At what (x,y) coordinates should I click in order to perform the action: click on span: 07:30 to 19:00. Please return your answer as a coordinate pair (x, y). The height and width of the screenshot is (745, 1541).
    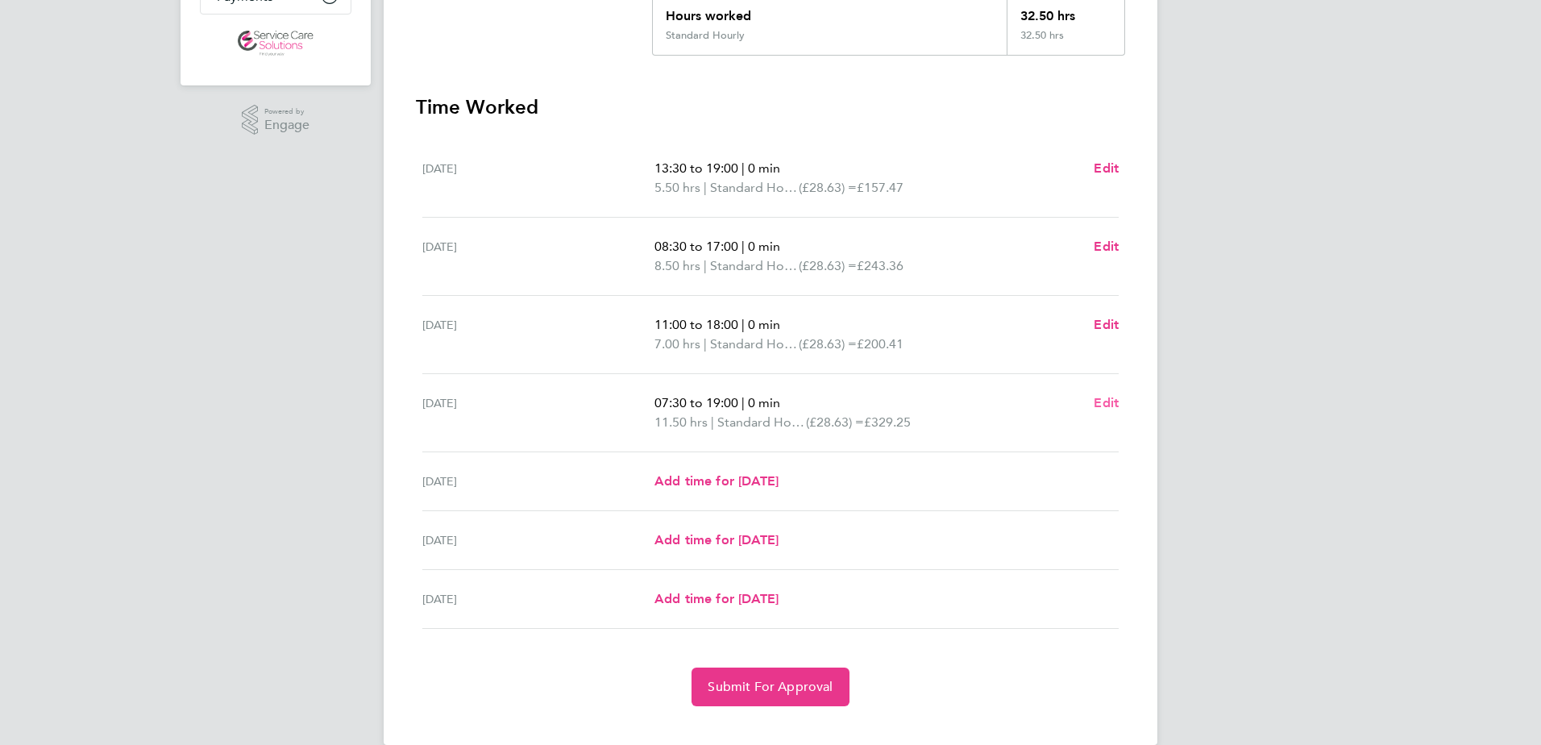
    Looking at the image, I should click on (696, 402).